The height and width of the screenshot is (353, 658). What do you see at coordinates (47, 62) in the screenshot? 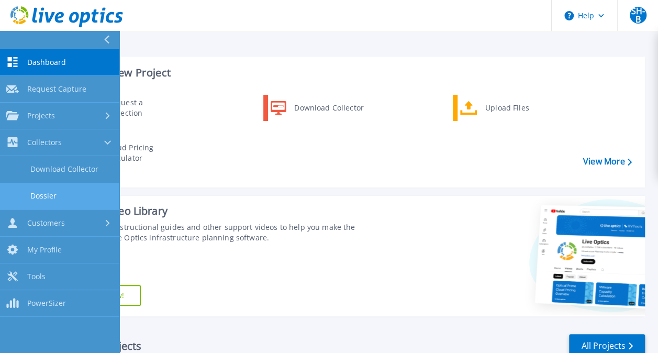
I see `span: Dashboard` at bounding box center [47, 62].